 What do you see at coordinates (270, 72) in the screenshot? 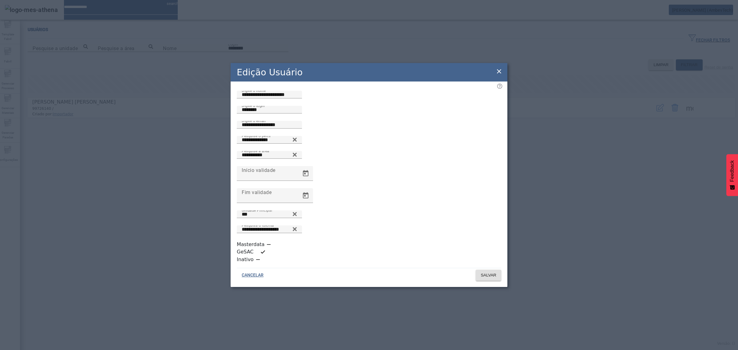
I see `h2: Edição Usuário` at bounding box center [270, 72].